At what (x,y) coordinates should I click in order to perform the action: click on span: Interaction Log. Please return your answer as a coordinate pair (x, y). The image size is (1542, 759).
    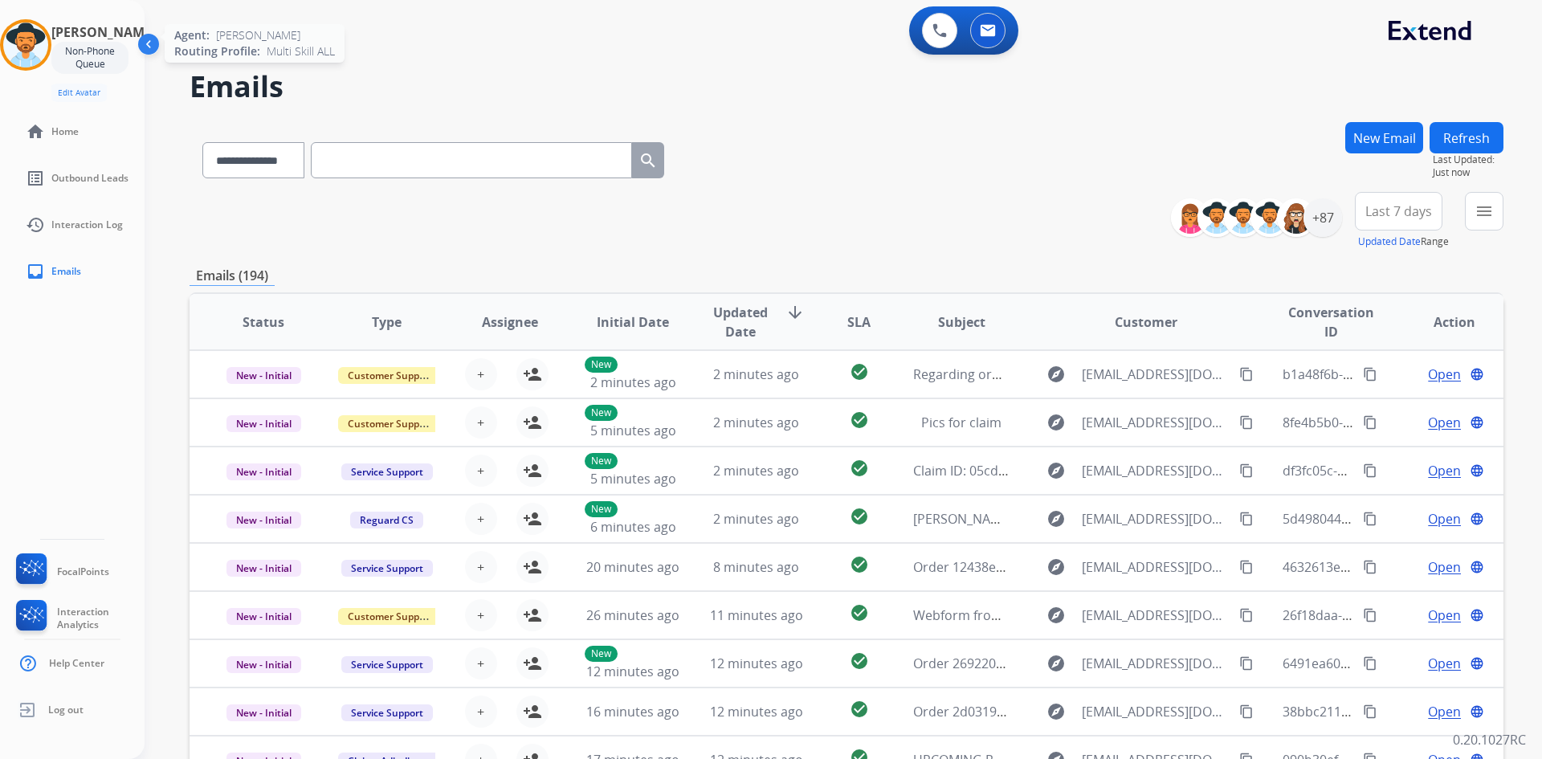
    Looking at the image, I should click on (87, 225).